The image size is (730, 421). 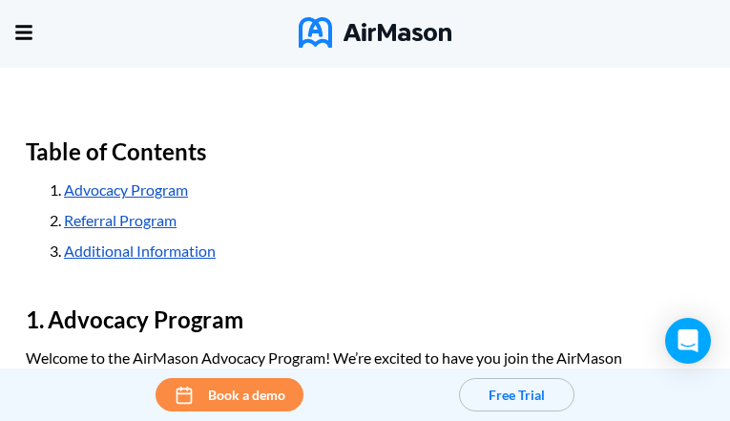 What do you see at coordinates (139, 250) in the screenshot?
I see `a: Additional Information` at bounding box center [139, 250].